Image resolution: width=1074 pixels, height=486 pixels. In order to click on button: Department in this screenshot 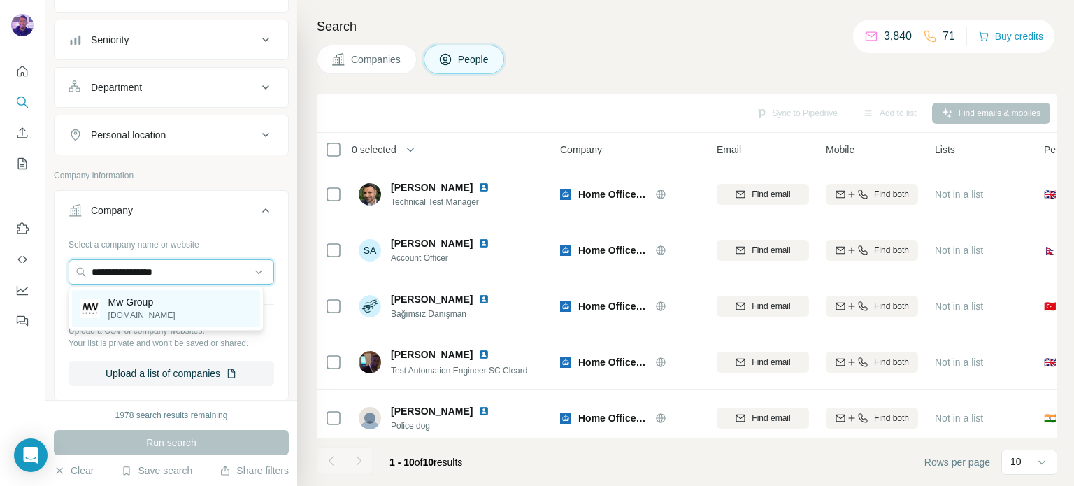, I will do `click(171, 87)`.